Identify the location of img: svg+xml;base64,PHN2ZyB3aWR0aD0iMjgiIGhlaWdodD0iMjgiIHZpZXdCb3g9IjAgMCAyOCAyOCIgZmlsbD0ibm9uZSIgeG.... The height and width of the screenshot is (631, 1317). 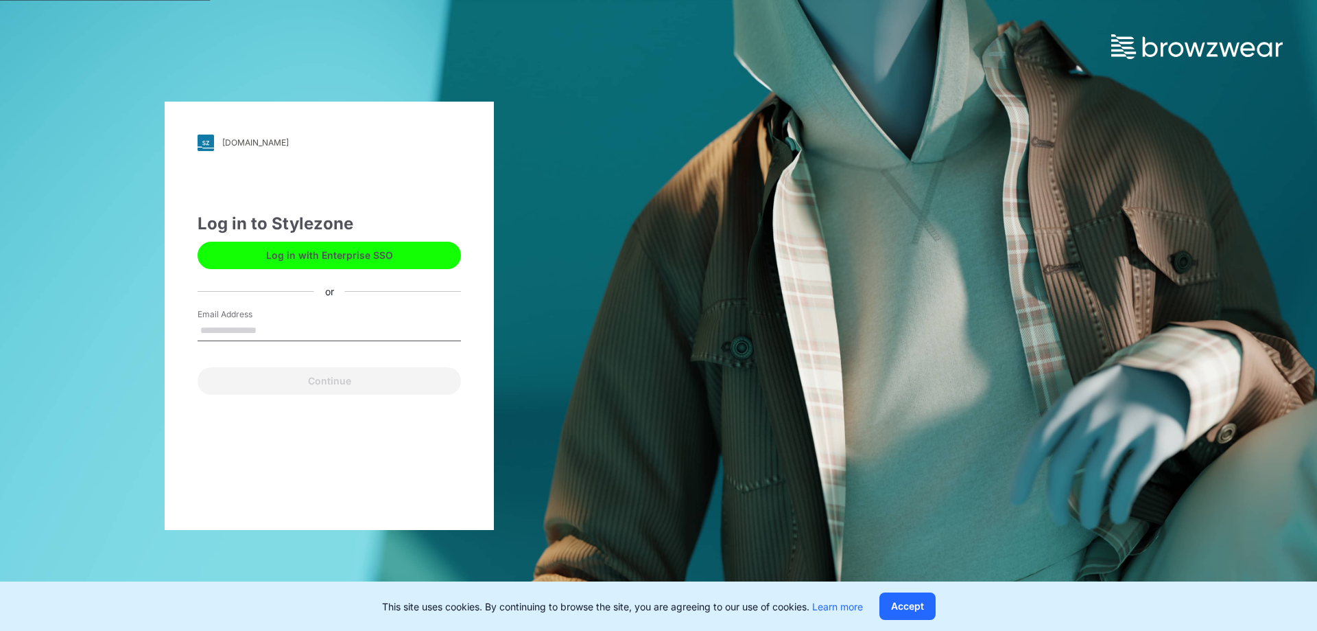
(206, 143).